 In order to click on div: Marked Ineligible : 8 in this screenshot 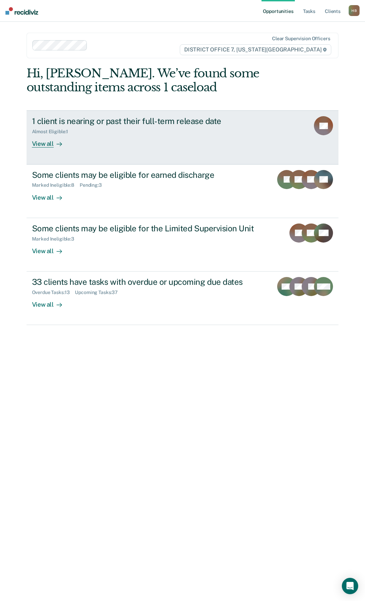, I will do `click(56, 185)`.